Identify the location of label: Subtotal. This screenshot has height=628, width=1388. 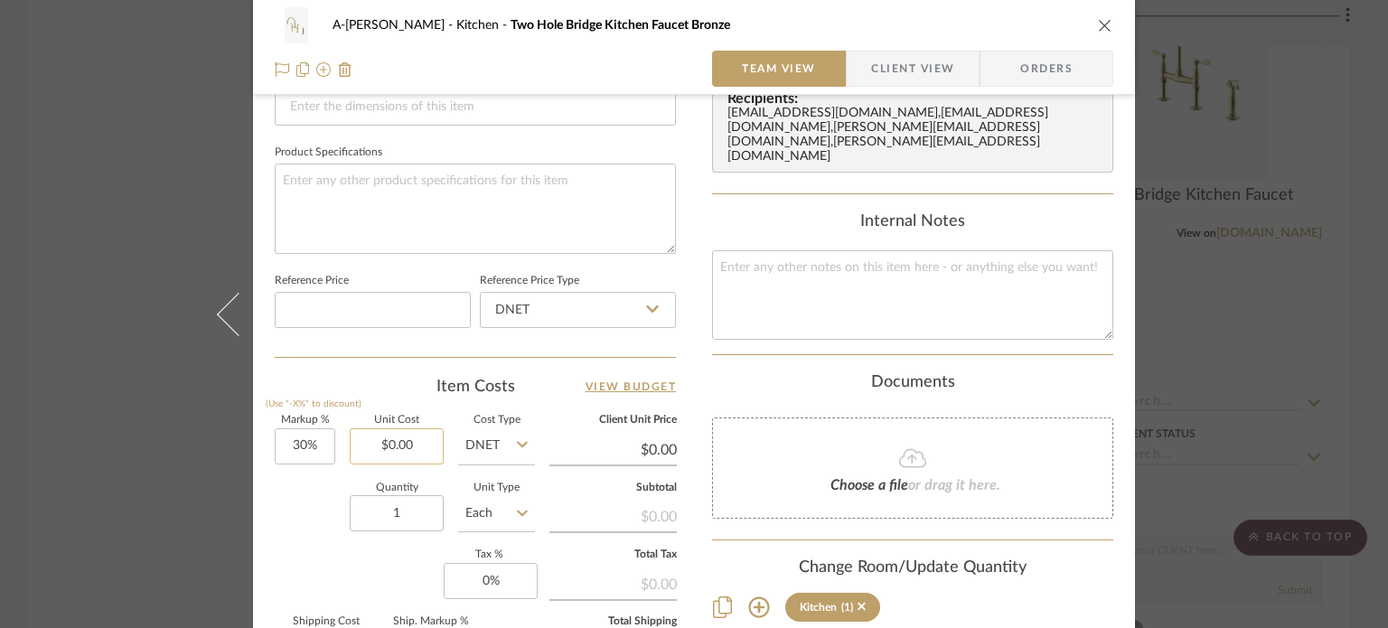
(613, 488).